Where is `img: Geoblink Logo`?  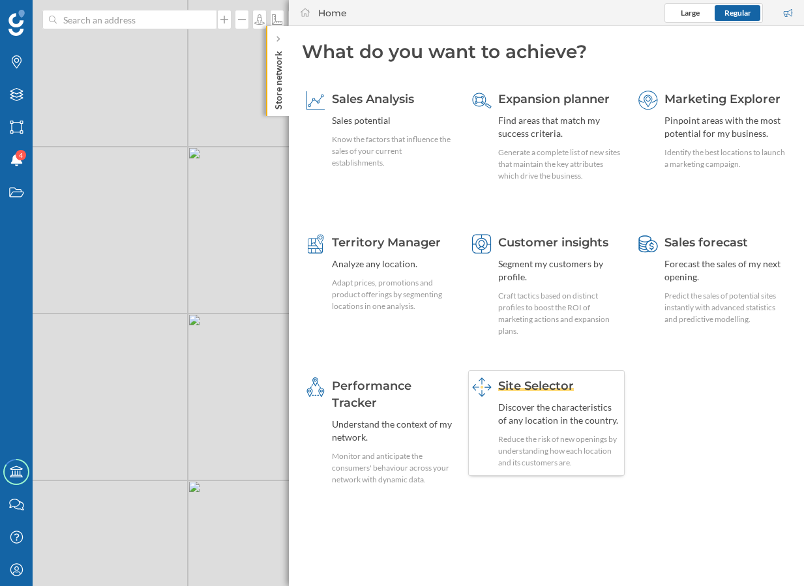
img: Geoblink Logo is located at coordinates (16, 23).